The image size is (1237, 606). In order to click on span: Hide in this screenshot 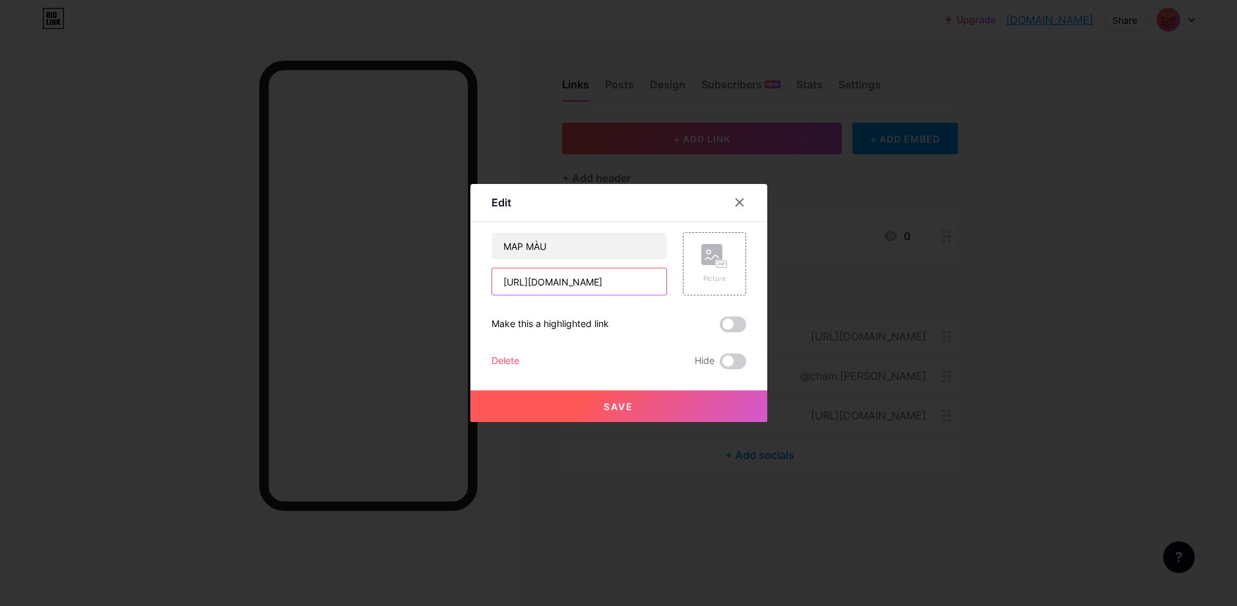, I will do `click(705, 362)`.